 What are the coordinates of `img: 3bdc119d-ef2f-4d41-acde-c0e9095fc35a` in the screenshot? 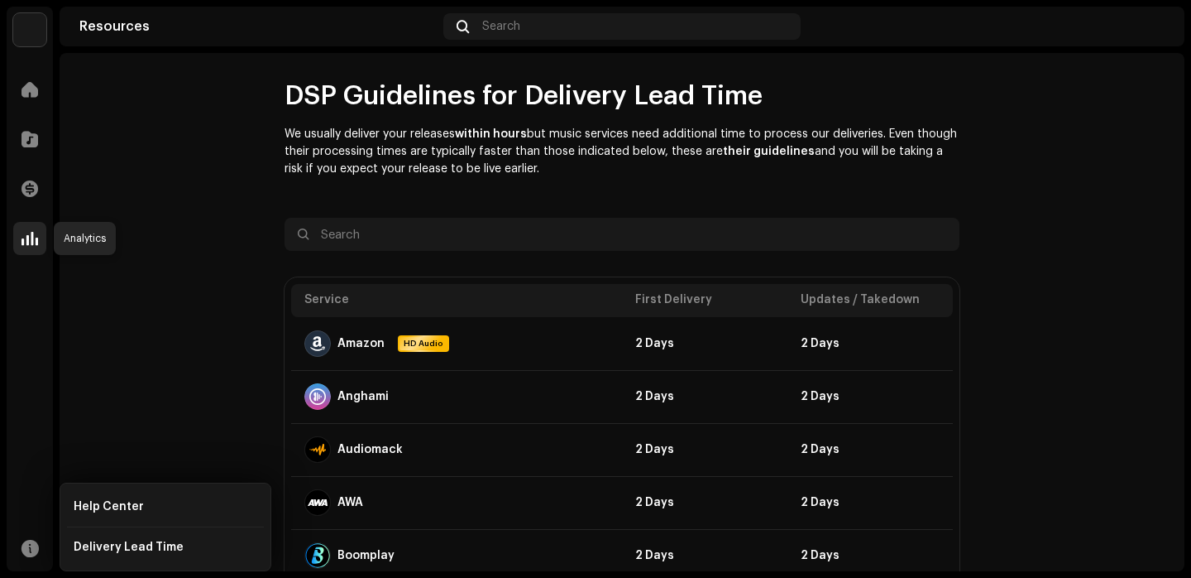 It's located at (30, 30).